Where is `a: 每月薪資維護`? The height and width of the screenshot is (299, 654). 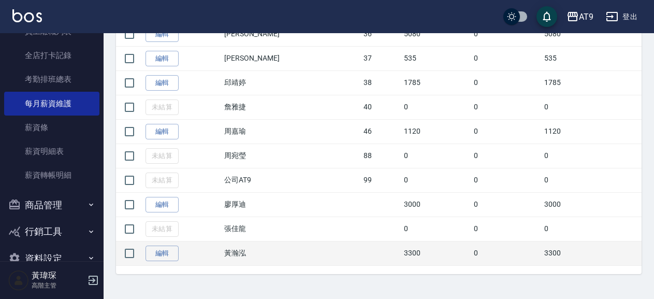 a: 每月薪資維護 is located at coordinates (52, 103).